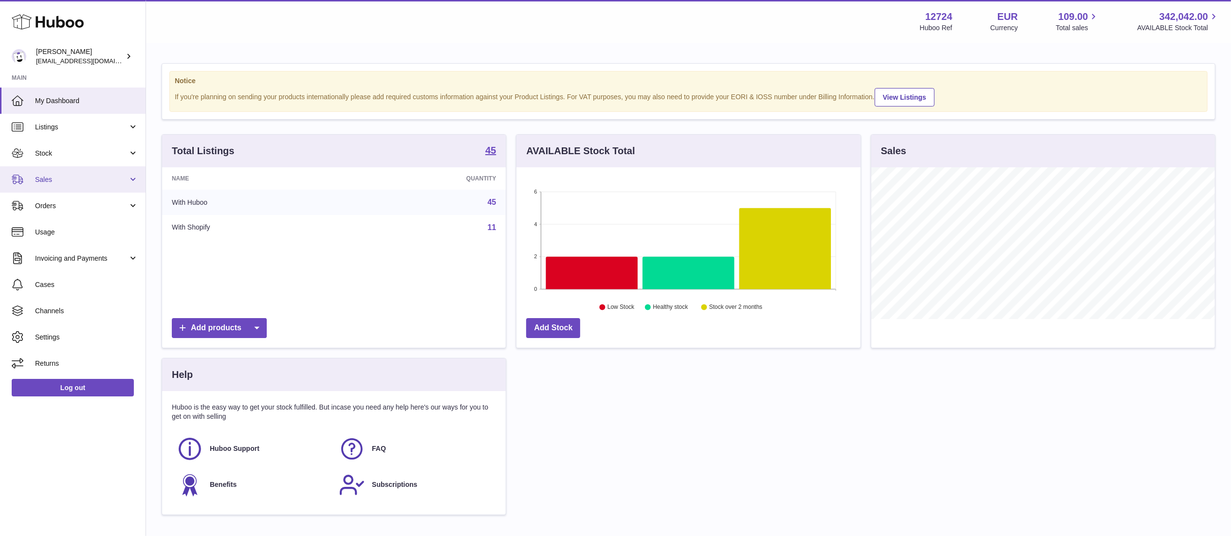 The height and width of the screenshot is (536, 1231). What do you see at coordinates (688, 81) in the screenshot?
I see `strong: Notice` at bounding box center [688, 81].